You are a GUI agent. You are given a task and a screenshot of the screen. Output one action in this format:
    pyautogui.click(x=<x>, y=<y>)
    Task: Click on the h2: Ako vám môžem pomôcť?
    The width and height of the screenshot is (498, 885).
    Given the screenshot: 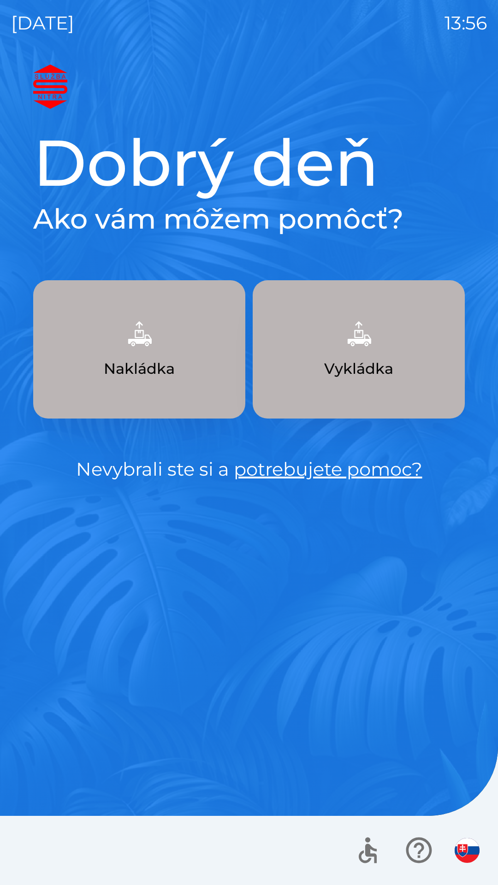 What is the action you would take?
    pyautogui.click(x=249, y=219)
    